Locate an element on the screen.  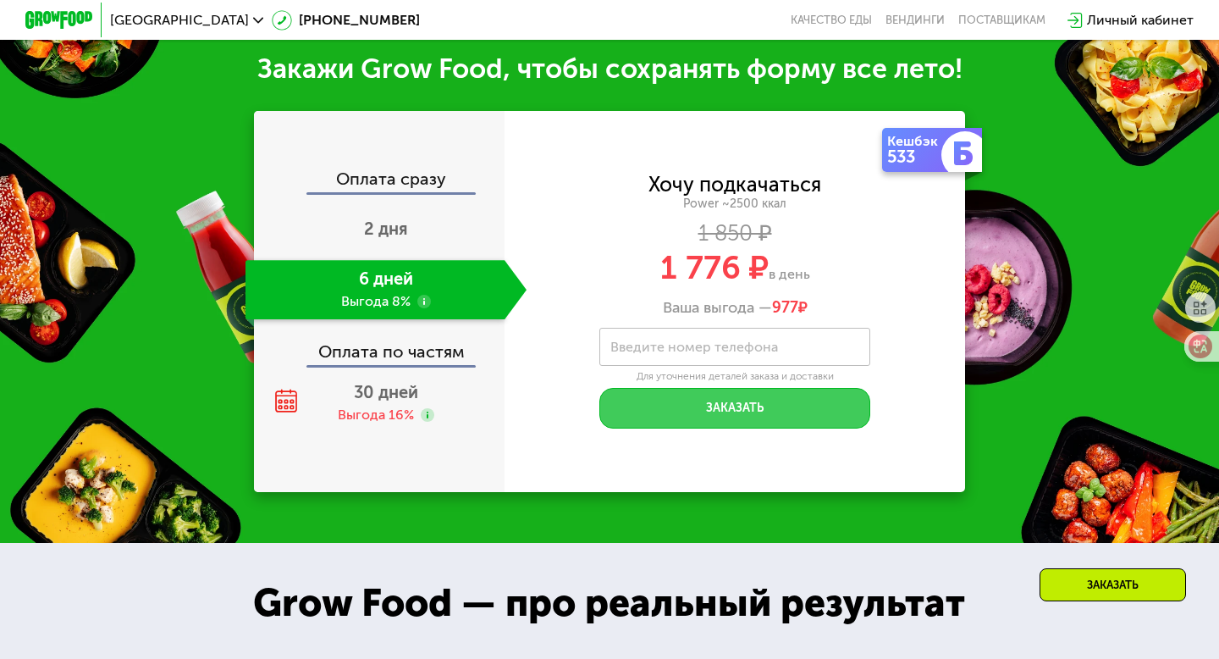
label: Введите номер телефона is located at coordinates (694, 346).